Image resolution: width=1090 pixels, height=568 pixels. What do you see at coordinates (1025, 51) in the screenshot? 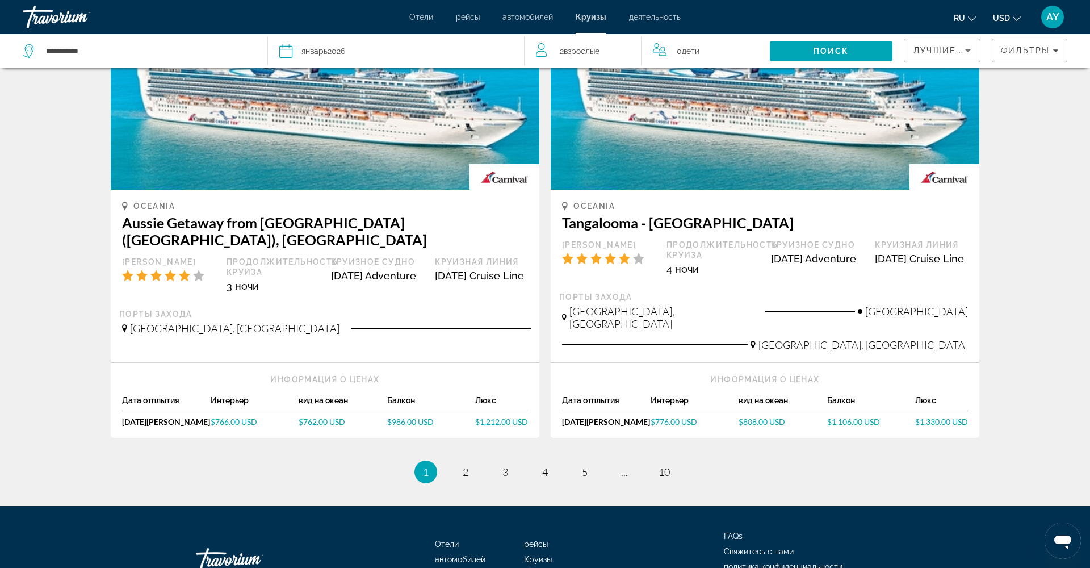
I see `span: Фильтры` at bounding box center [1025, 51].